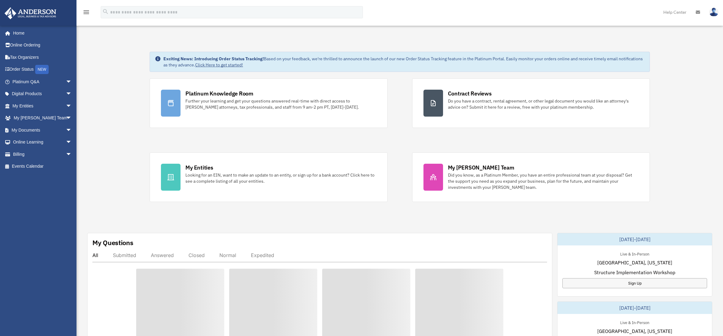  Describe the element at coordinates (404, 62) in the screenshot. I see `div: Based on your feedback, we're thrilled to announce the launch of our new Order Status Tracking fe...` at that location.